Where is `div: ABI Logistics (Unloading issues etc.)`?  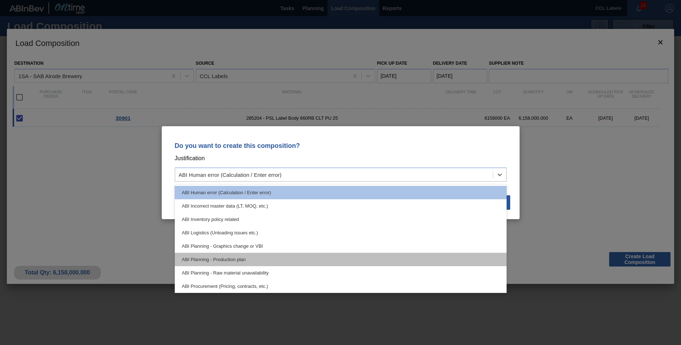
div: ABI Logistics (Unloading issues etc.) is located at coordinates (341, 232).